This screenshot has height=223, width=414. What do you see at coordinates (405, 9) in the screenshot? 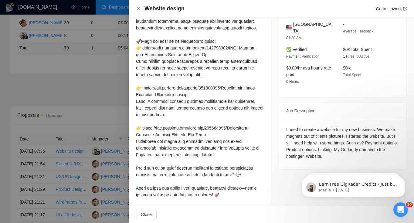
I see `span: export` at bounding box center [405, 9].